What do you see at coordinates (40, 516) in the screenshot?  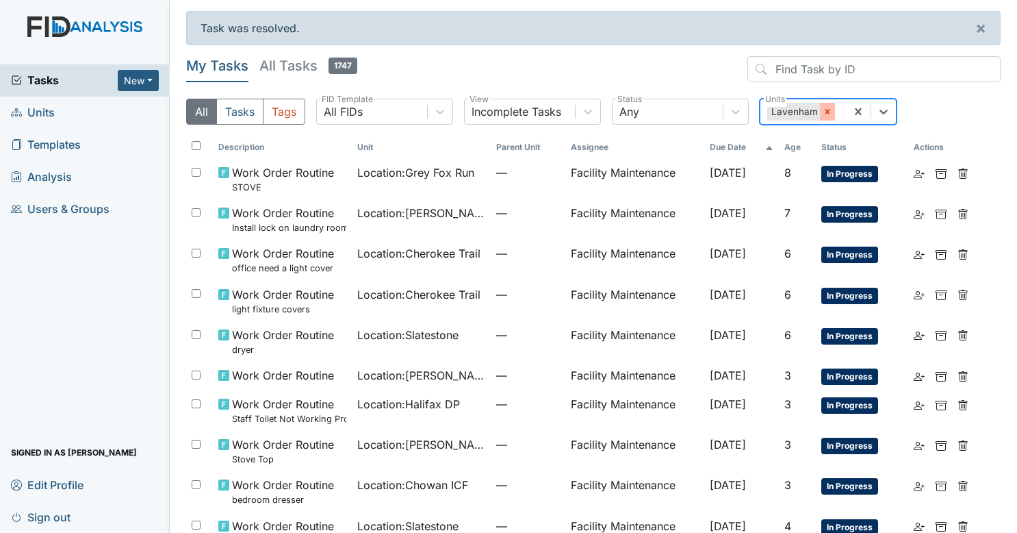 I see `span: Sign out` at bounding box center [40, 516].